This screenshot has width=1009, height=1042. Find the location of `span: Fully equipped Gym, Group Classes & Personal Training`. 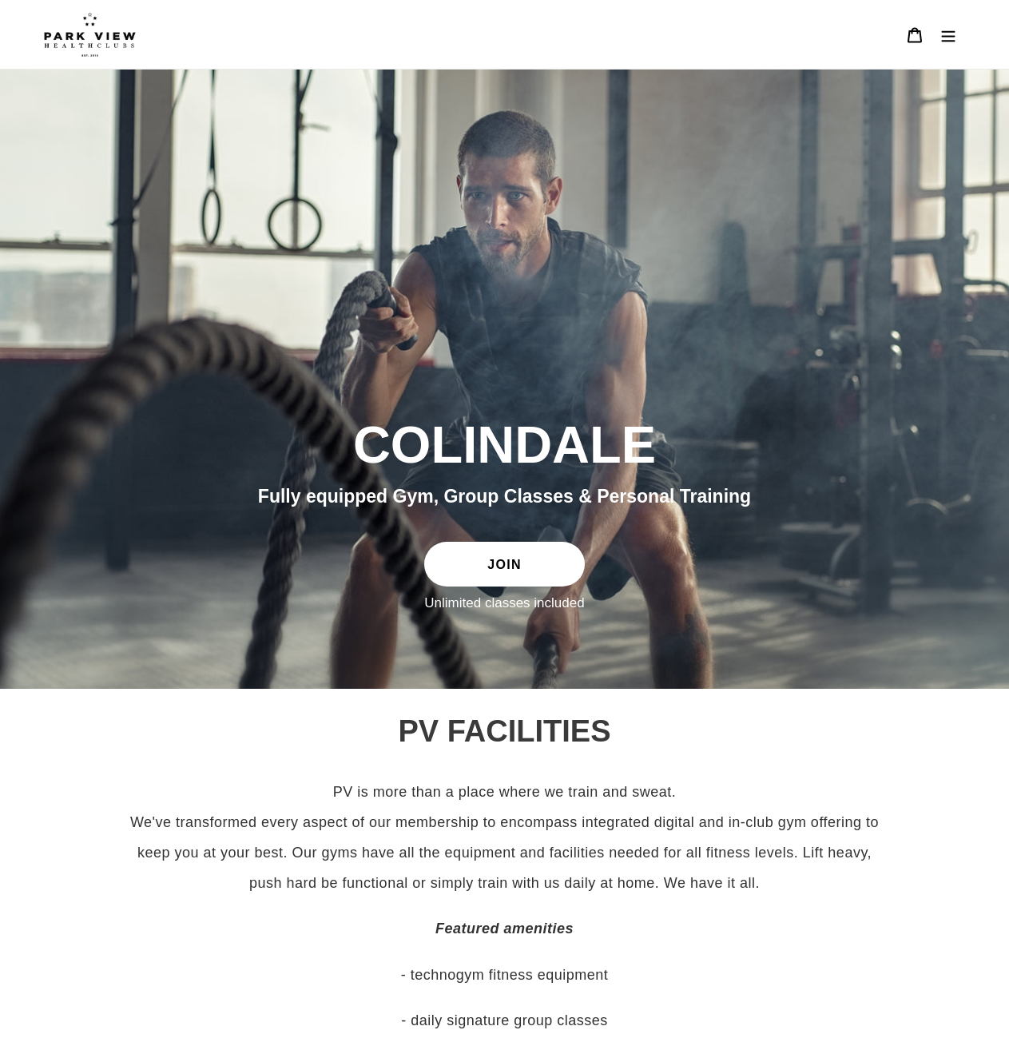

span: Fully equipped Gym, Group Classes & Personal Training is located at coordinates (504, 496).